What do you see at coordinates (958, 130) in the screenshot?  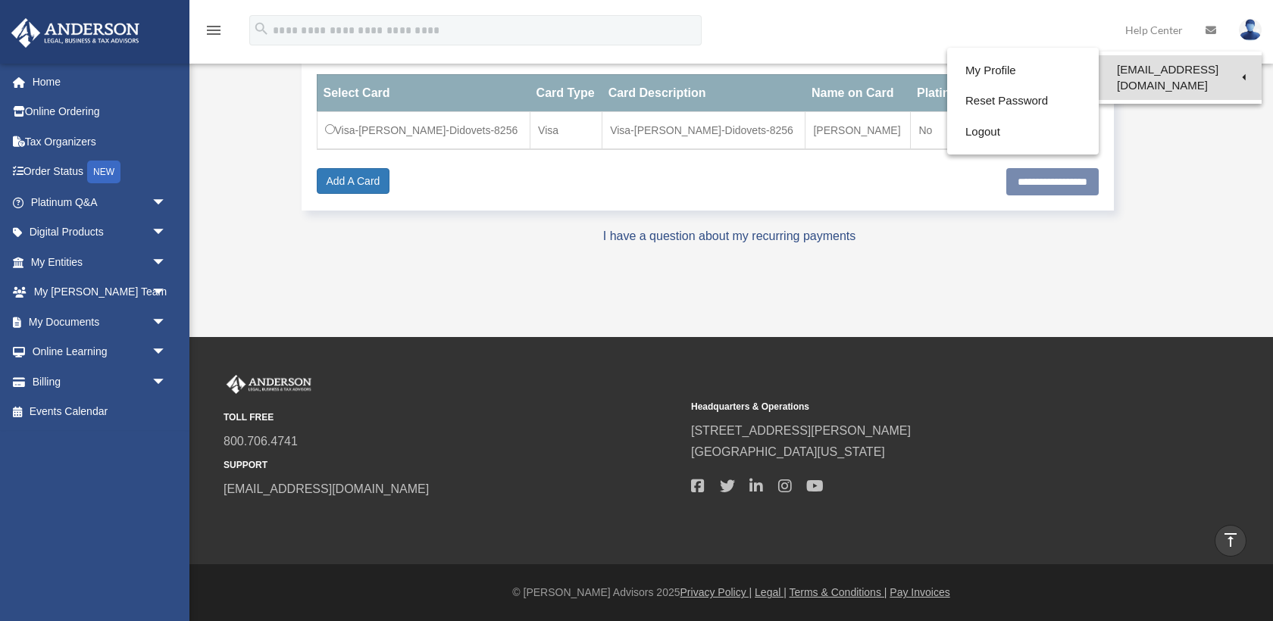 I see `td: No` at bounding box center [958, 130].